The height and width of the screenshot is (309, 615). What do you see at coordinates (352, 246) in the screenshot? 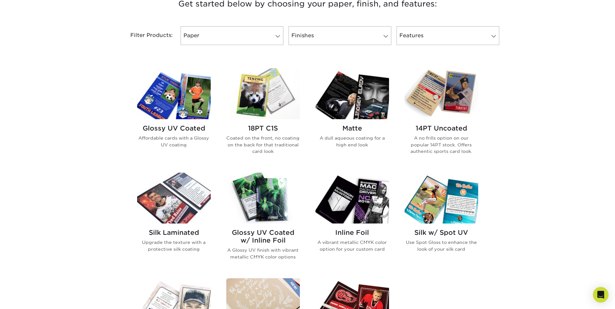
I see `p: A vibrant metallic CMYK color option for your custom card` at bounding box center [352, 246].